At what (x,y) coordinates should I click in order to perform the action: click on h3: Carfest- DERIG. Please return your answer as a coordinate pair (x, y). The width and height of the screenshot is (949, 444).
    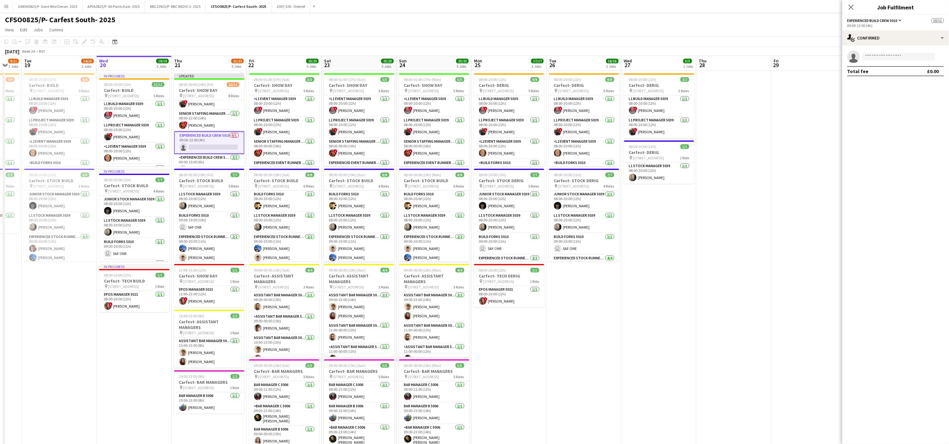
    Looking at the image, I should click on (584, 85).